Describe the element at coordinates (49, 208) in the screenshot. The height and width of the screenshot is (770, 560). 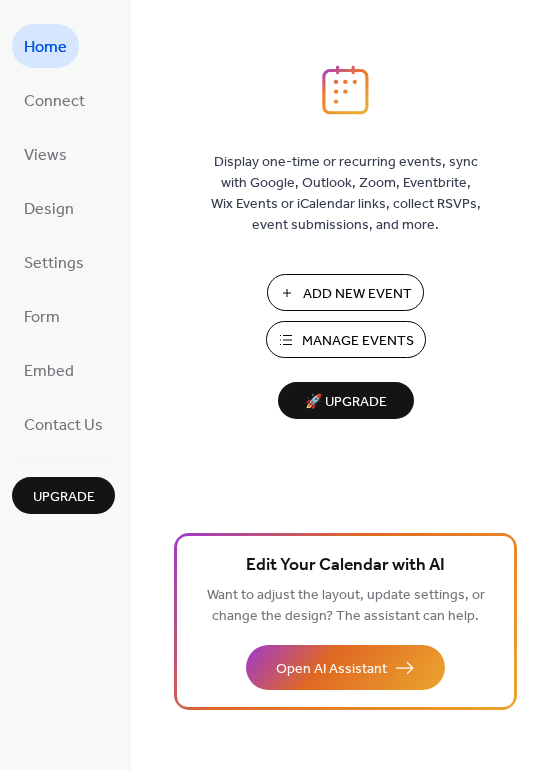
I see `a: Design` at that location.